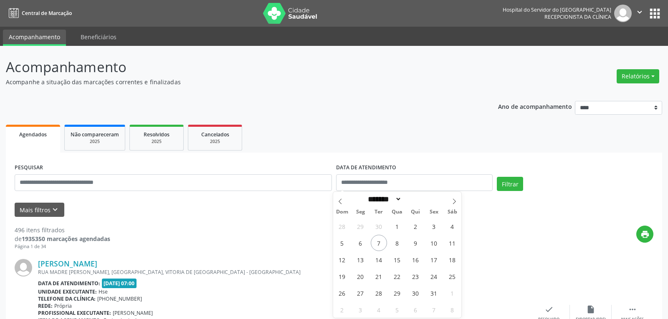 The height and width of the screenshot is (319, 668). Describe the element at coordinates (655, 13) in the screenshot. I see `button: apps` at that location.